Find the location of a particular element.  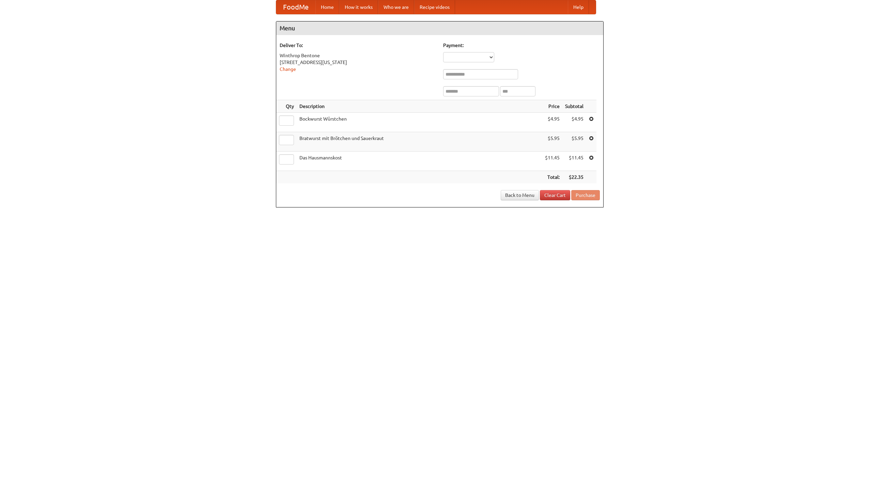

th: Price is located at coordinates (552, 106).